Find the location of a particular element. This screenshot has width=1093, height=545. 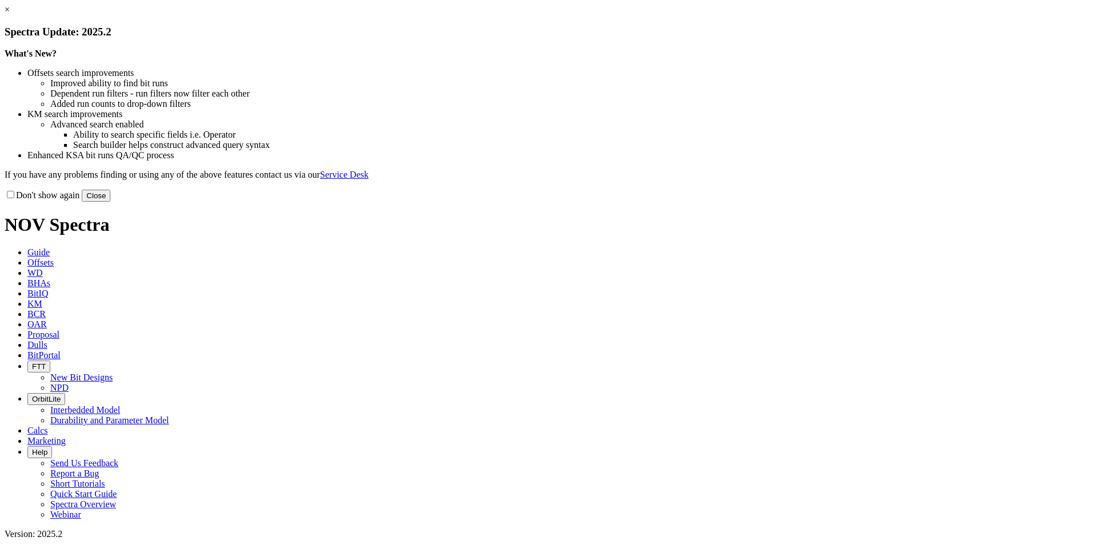

strong: What's New? is located at coordinates (30, 53).